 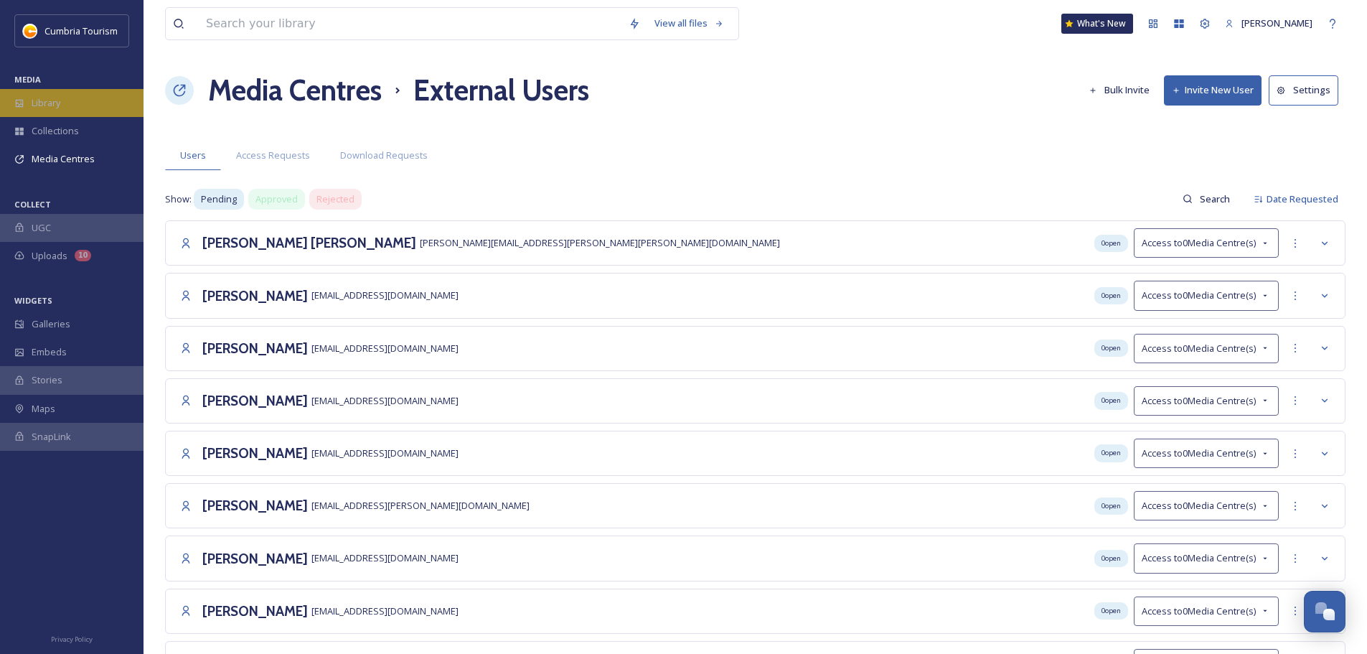 I want to click on span: UGC, so click(x=41, y=227).